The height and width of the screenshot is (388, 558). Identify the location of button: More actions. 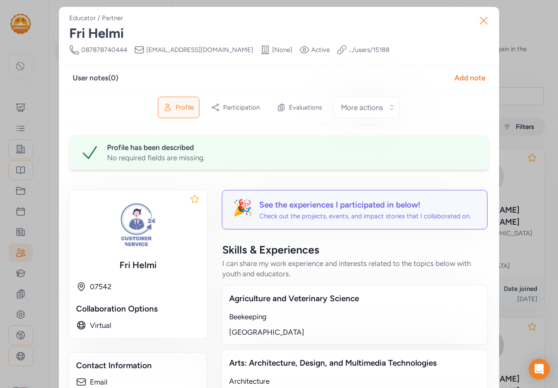
(367, 108).